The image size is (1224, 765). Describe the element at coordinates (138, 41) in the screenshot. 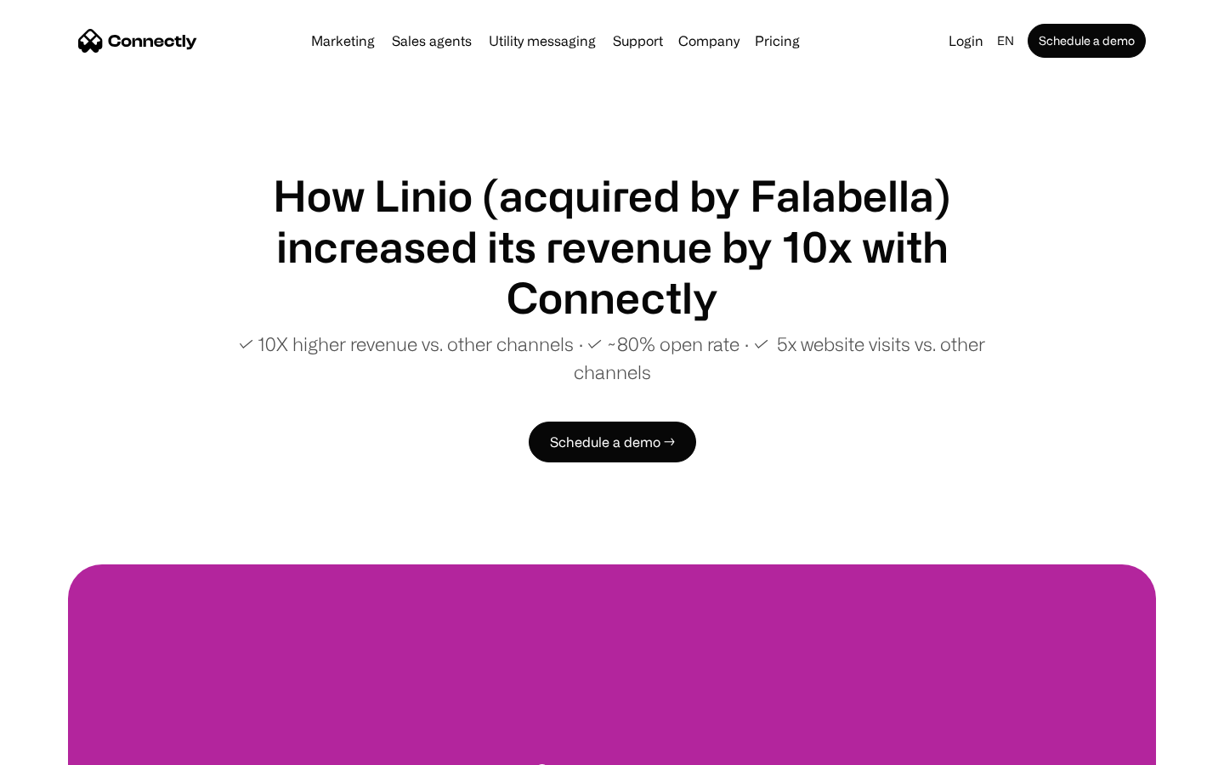

I see `a: home` at that location.